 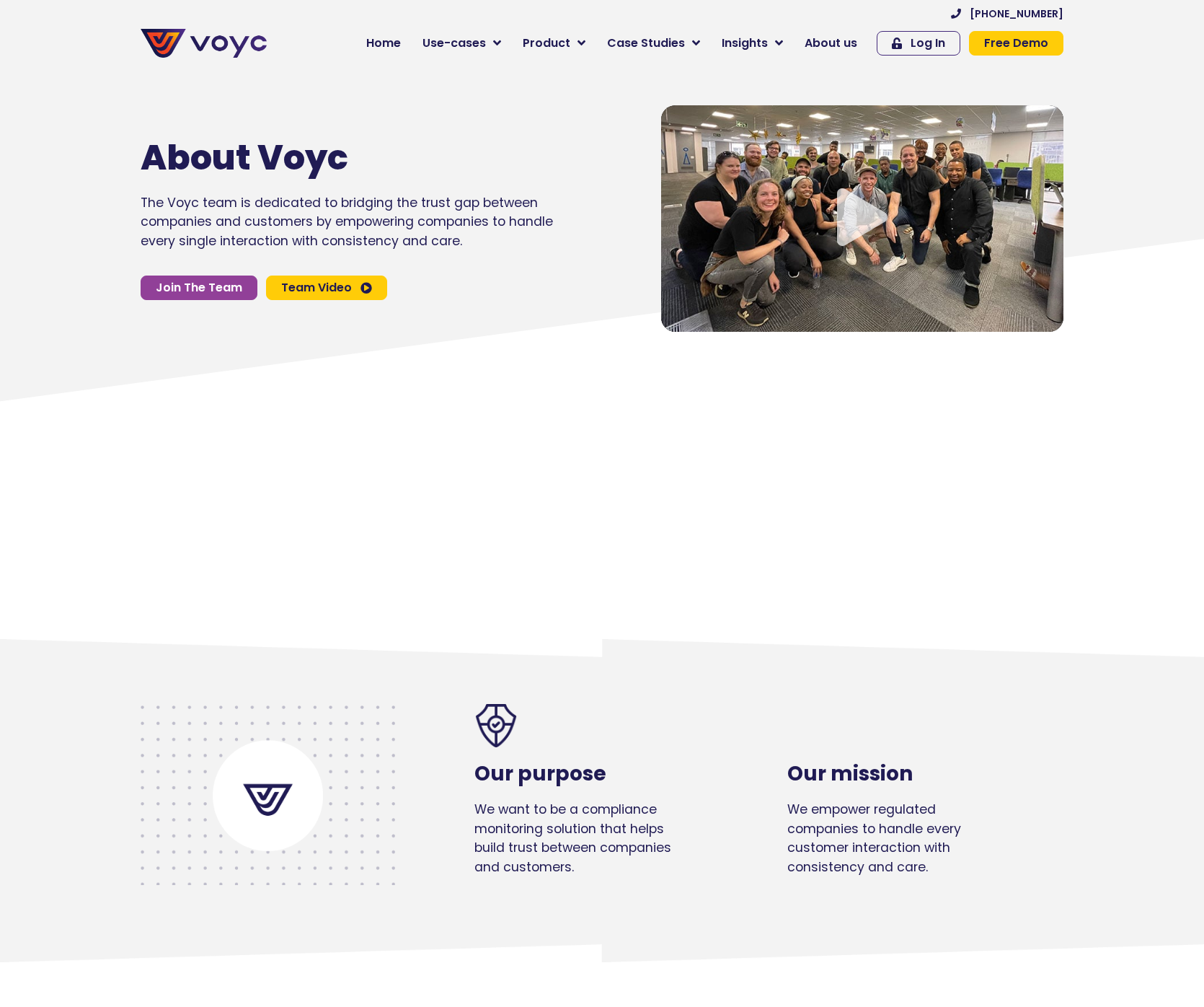 I want to click on span: Free Demo, so click(x=1016, y=44).